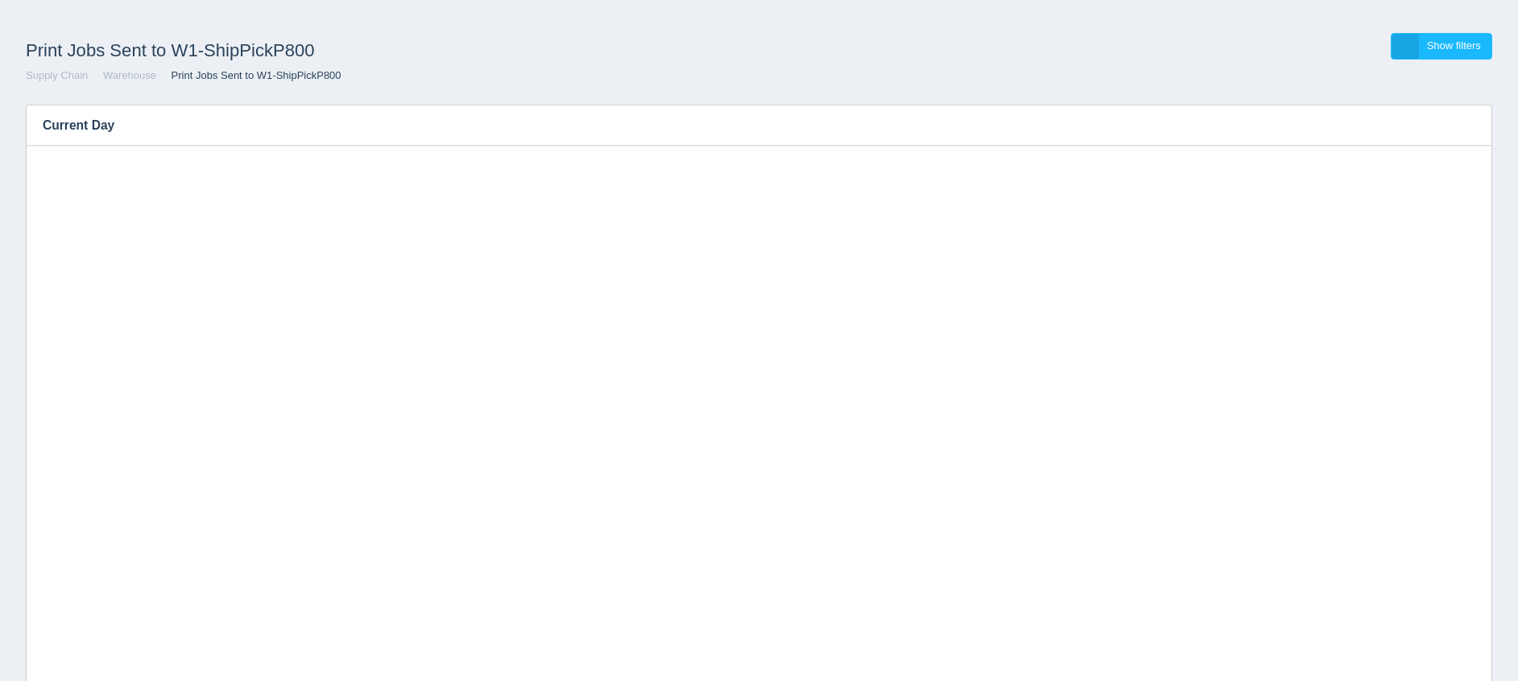 The width and height of the screenshot is (1518, 681). I want to click on a: Show filters, so click(1441, 46).